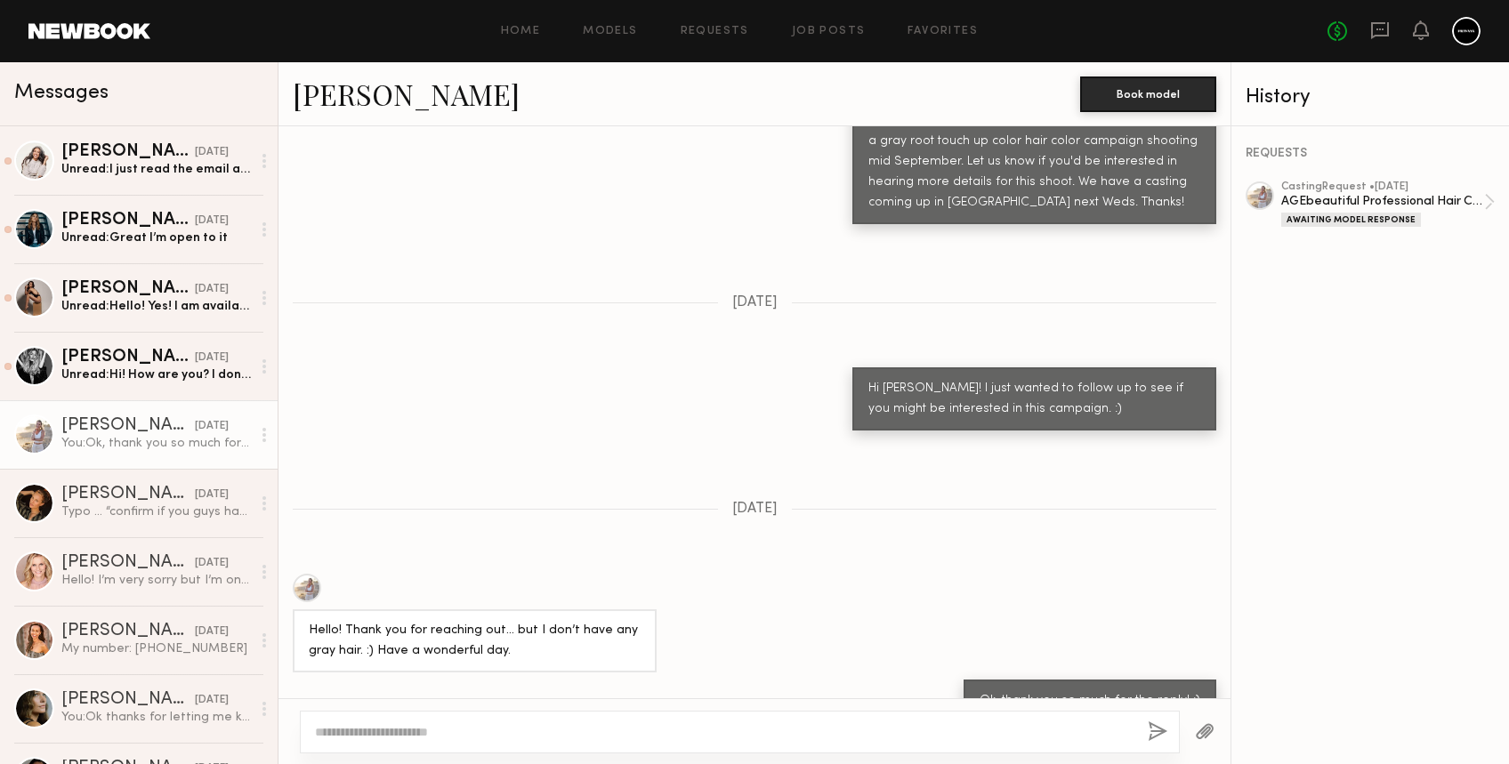 The image size is (1509, 764). Describe the element at coordinates (474, 642) in the screenshot. I see `div: Hello! Thank you for reaching out… but I don’t have any gray hair. :) Have a wonderful day.` at that location.